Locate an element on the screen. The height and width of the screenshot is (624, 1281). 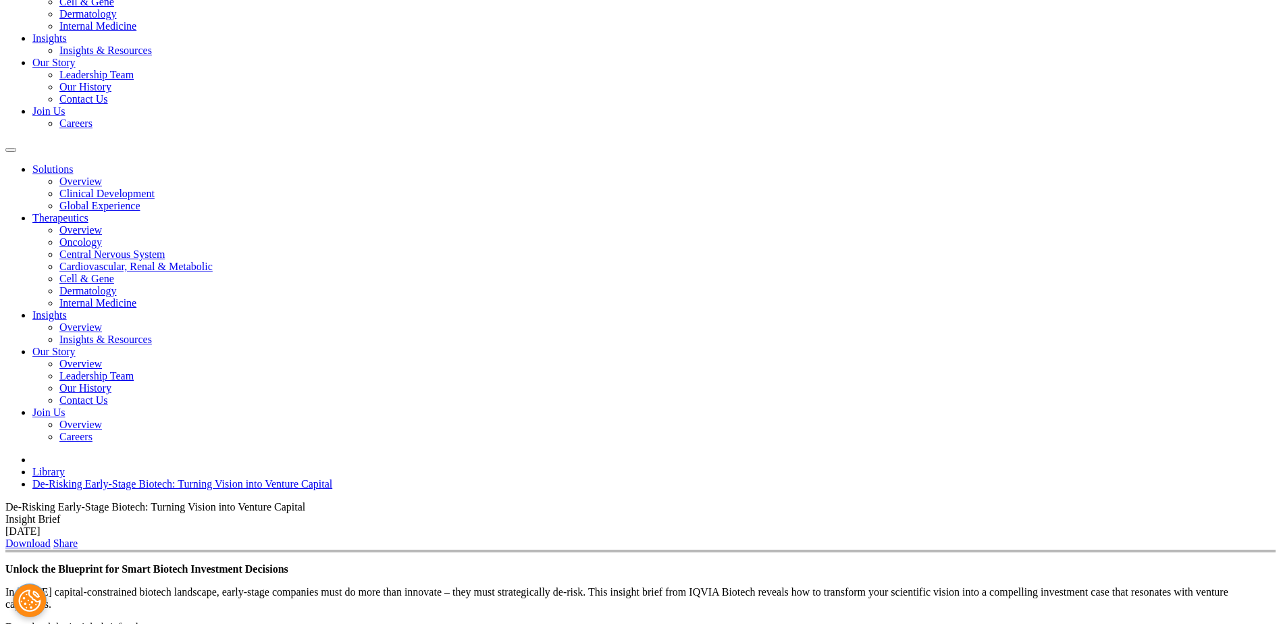
a: Cell & Gene is located at coordinates (86, 278).